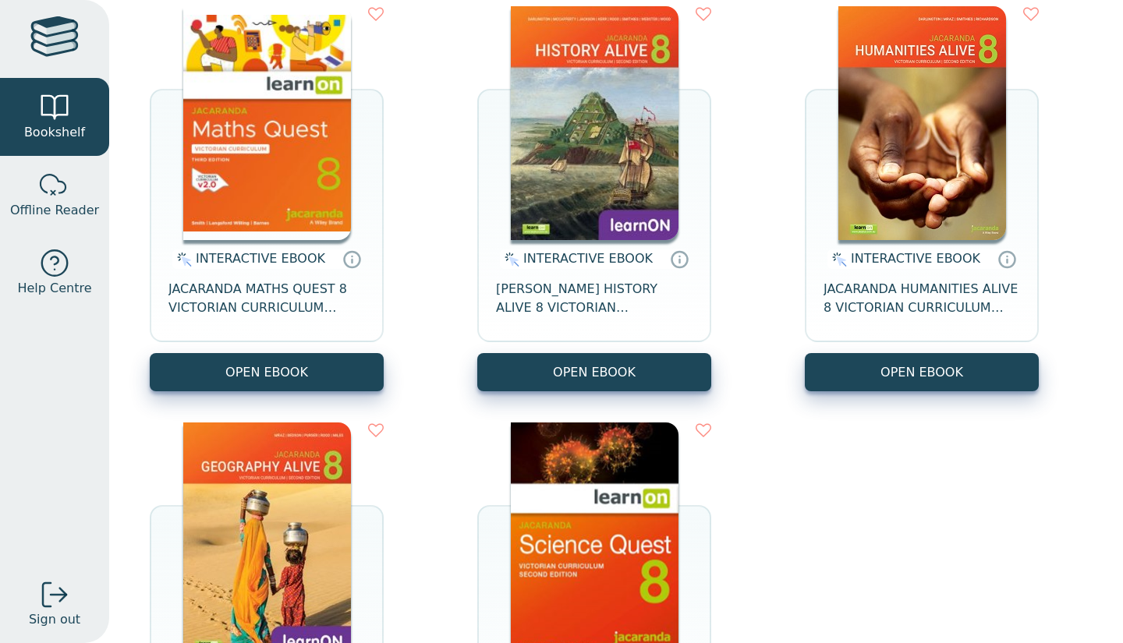 This screenshot has width=1123, height=643. Describe the element at coordinates (55, 620) in the screenshot. I see `span: Sign out` at that location.